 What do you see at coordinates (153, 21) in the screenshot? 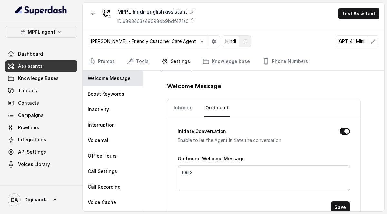
I see `p: ID: 6893463a49098db9bdf471a0` at bounding box center [153, 21].